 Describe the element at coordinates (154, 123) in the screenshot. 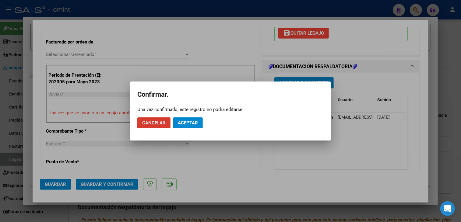

I see `span: Cancelar` at that location.